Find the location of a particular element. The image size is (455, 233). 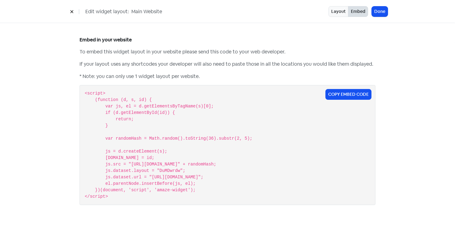

p: * Note: you can only use 1 widget layout per website. is located at coordinates (228, 76).